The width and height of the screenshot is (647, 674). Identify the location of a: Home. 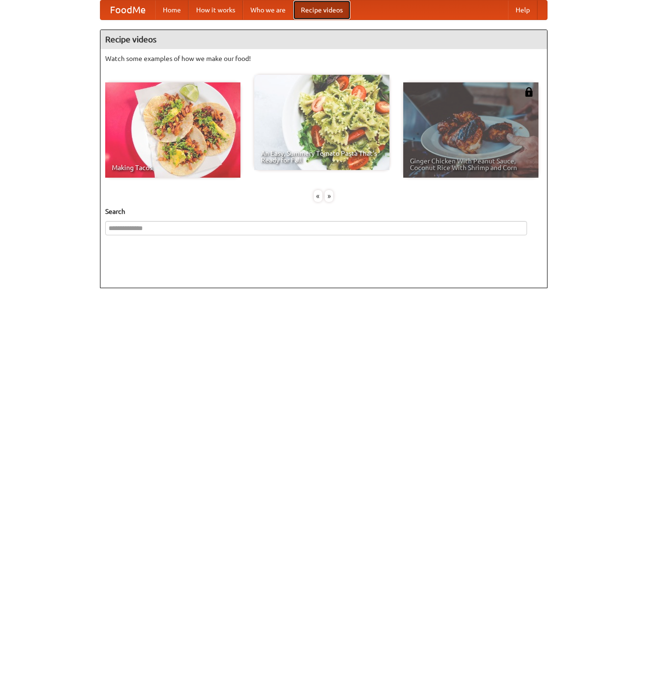
(172, 10).